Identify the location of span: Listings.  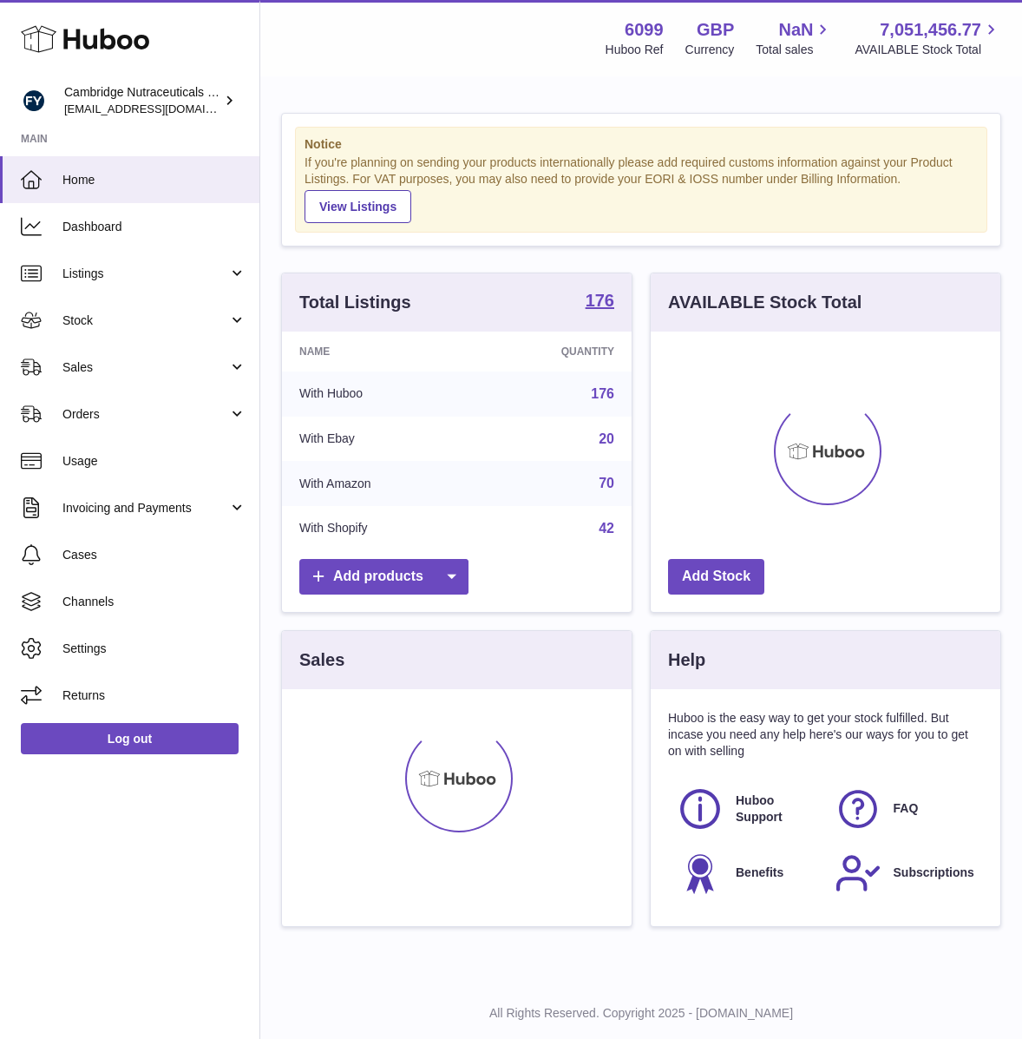
(145, 273).